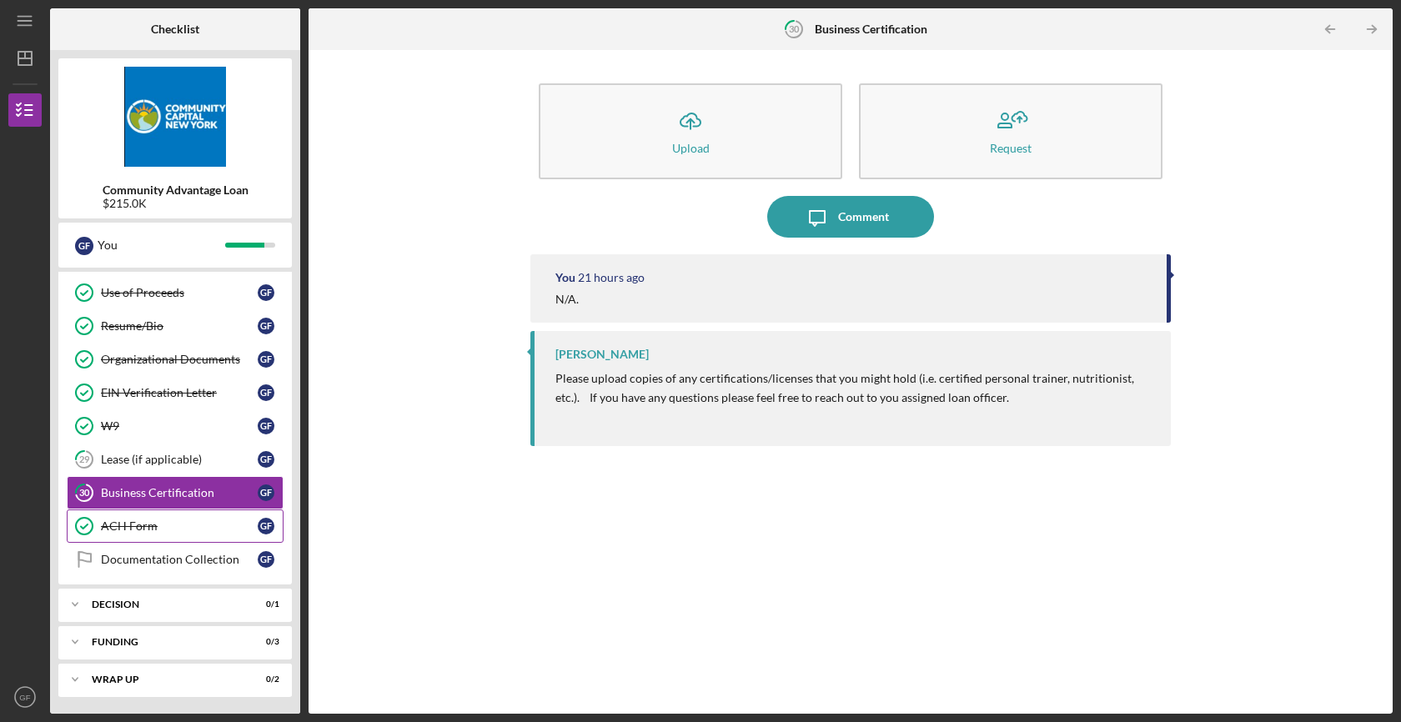  I want to click on div: N/A., so click(567, 299).